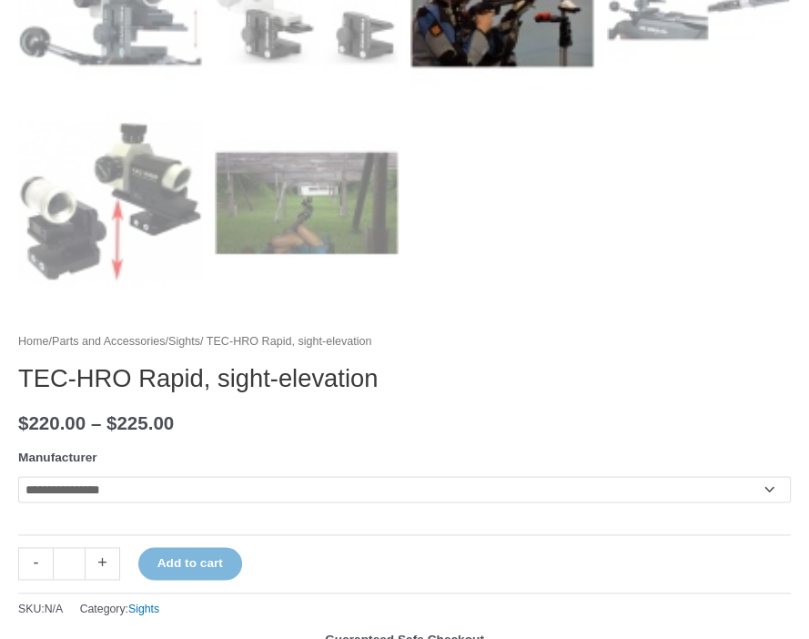 The image size is (809, 639). What do you see at coordinates (120, 609) in the screenshot?
I see `span: Category:` at bounding box center [120, 609].